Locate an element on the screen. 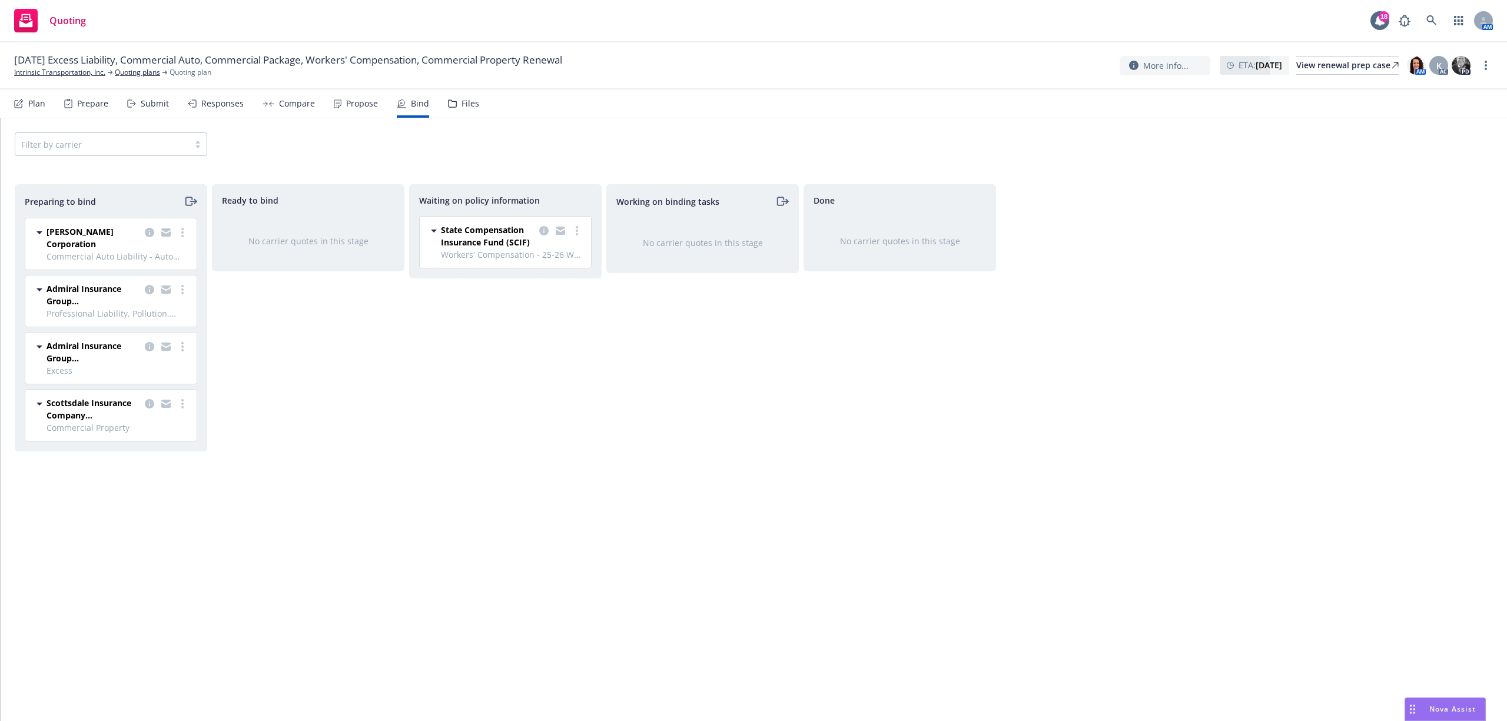 The height and width of the screenshot is (721, 1507). span: Excess is located at coordinates (118, 370).